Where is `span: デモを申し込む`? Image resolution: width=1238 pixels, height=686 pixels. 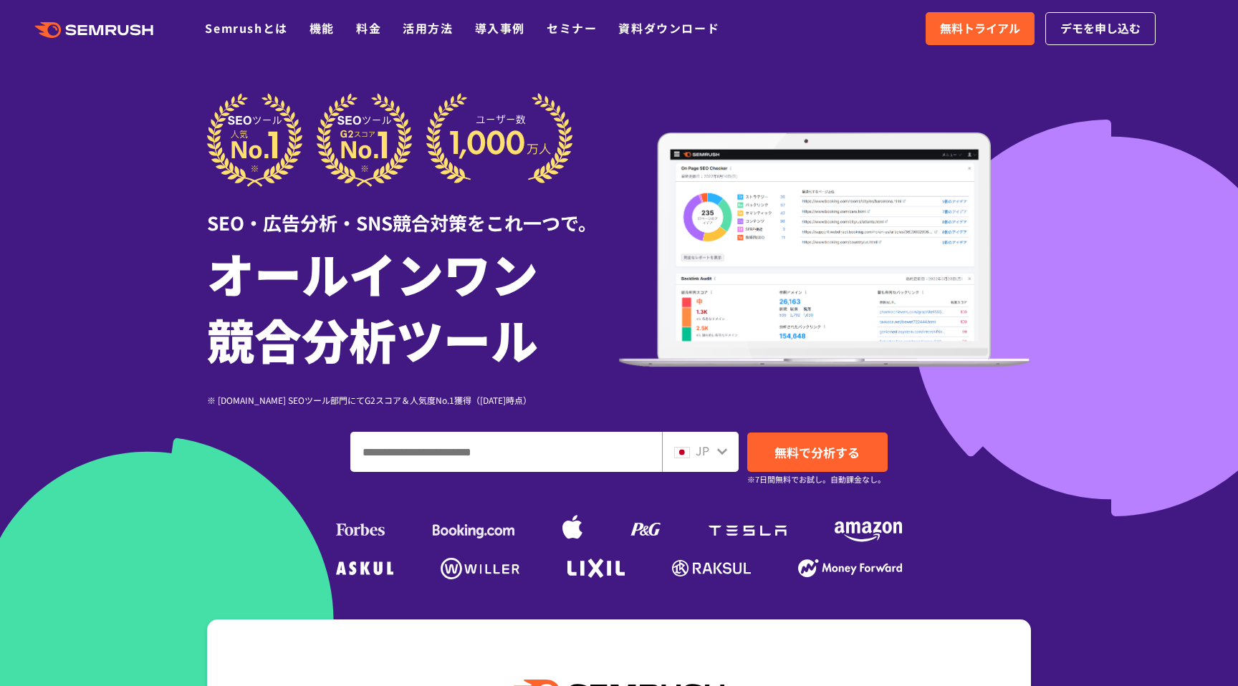
span: デモを申し込む is located at coordinates (1101, 29).